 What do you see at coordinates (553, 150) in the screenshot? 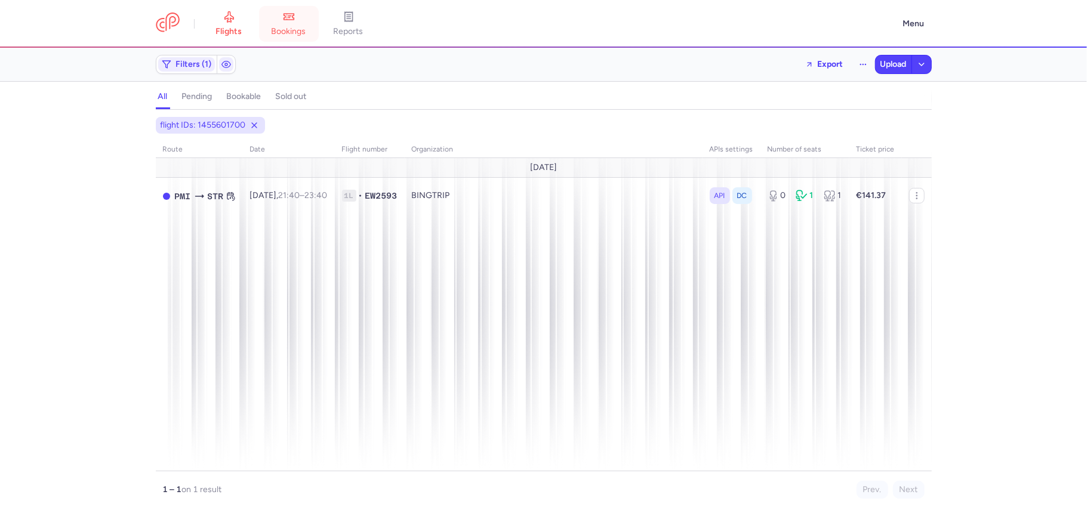
I see `th: organization` at bounding box center [553, 150].